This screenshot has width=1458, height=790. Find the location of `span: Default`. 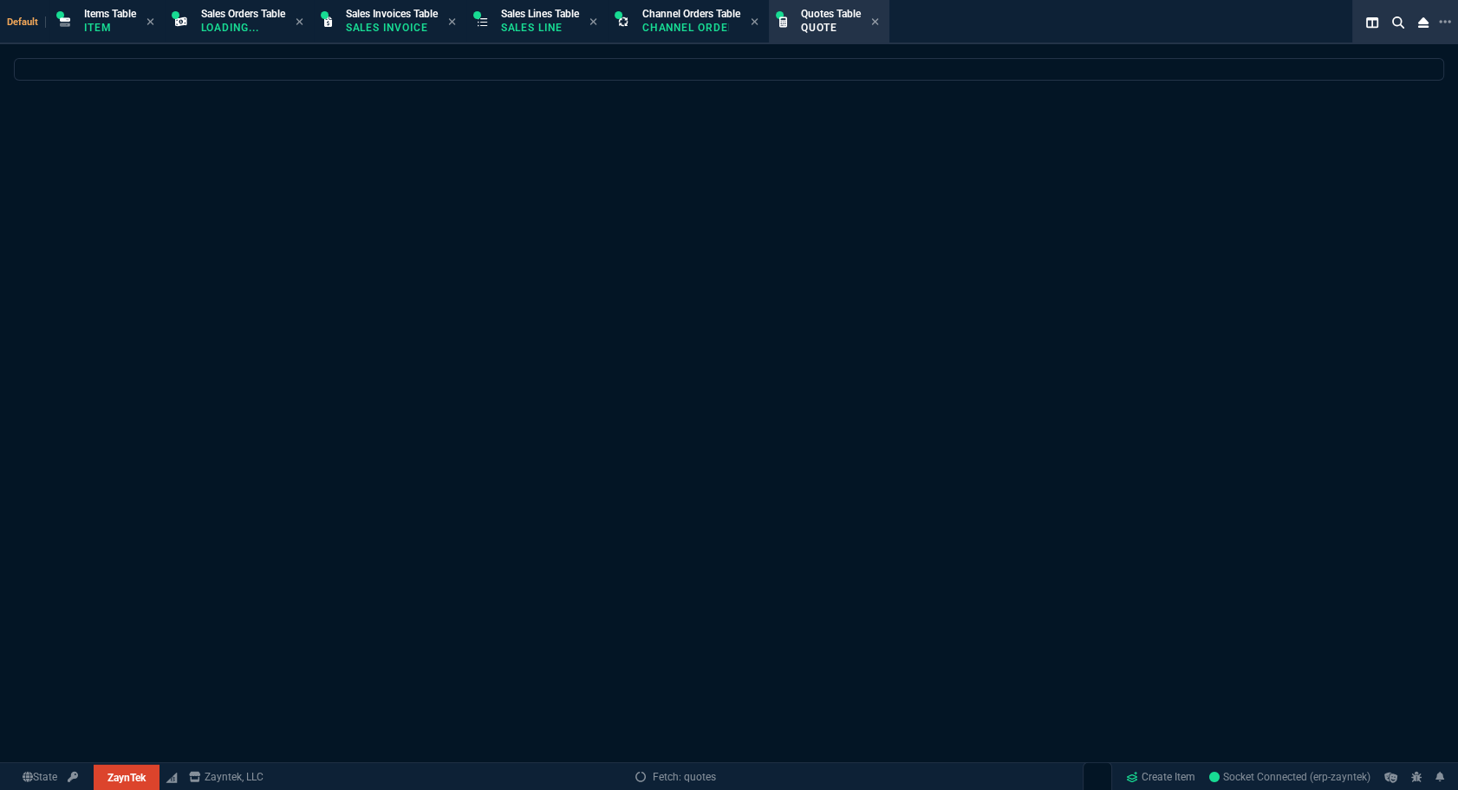

span: Default is located at coordinates (26, 22).